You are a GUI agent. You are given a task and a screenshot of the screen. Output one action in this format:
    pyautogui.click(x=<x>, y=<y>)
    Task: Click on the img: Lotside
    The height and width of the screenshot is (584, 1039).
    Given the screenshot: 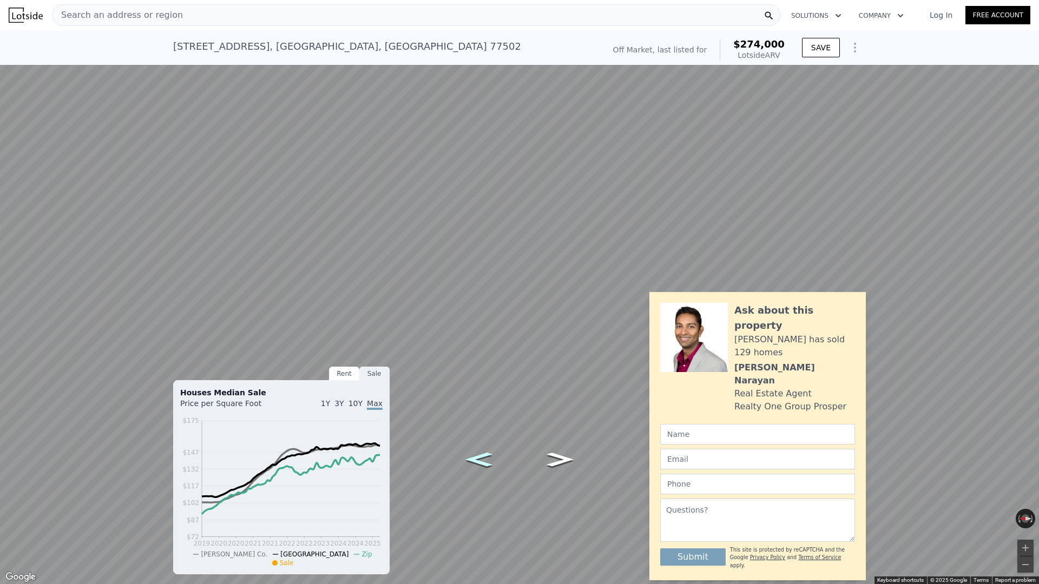 What is the action you would take?
    pyautogui.click(x=25, y=15)
    